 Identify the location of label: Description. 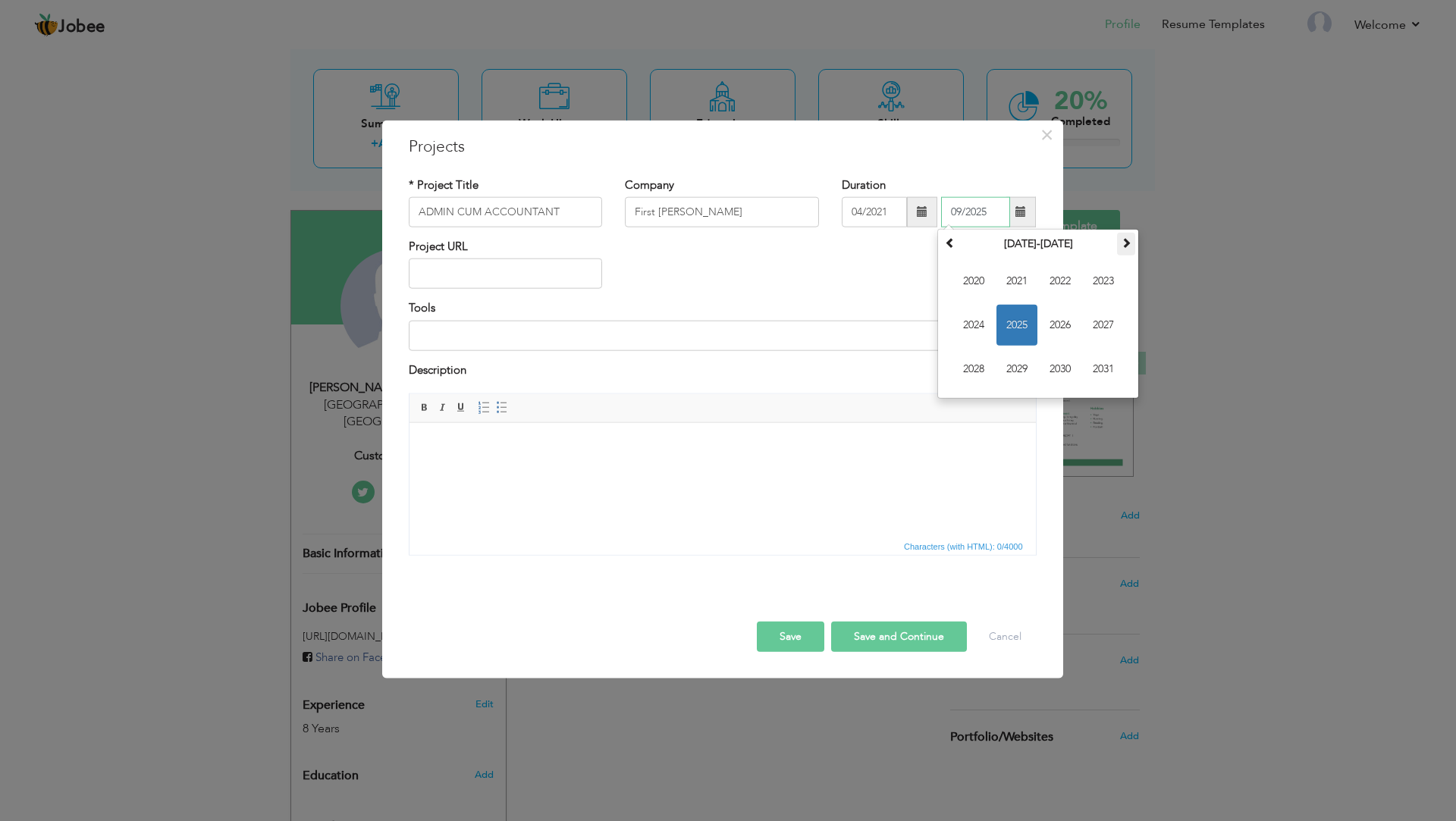
(437, 370).